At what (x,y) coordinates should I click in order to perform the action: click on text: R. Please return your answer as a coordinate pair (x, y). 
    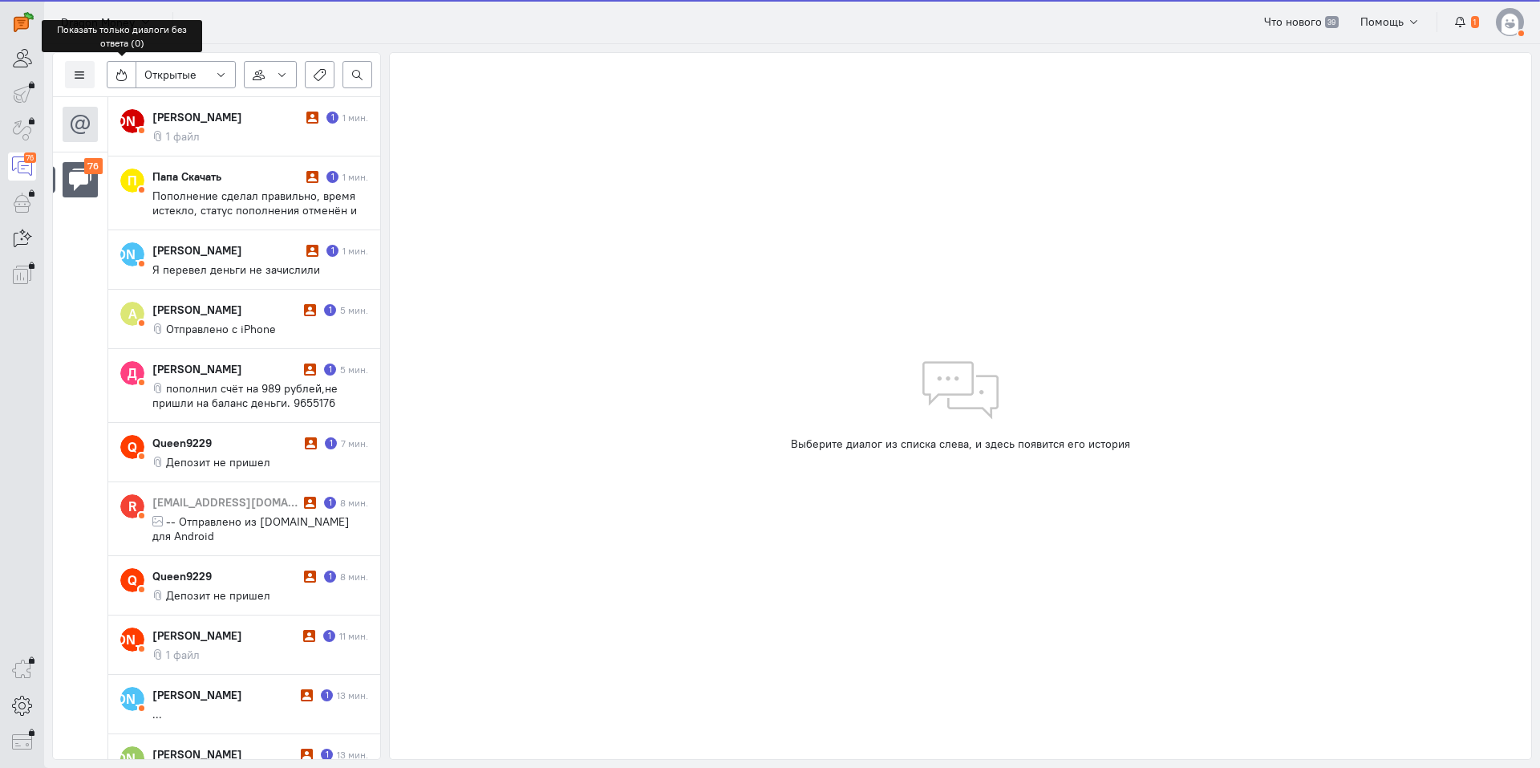
    Looking at the image, I should click on (132, 505).